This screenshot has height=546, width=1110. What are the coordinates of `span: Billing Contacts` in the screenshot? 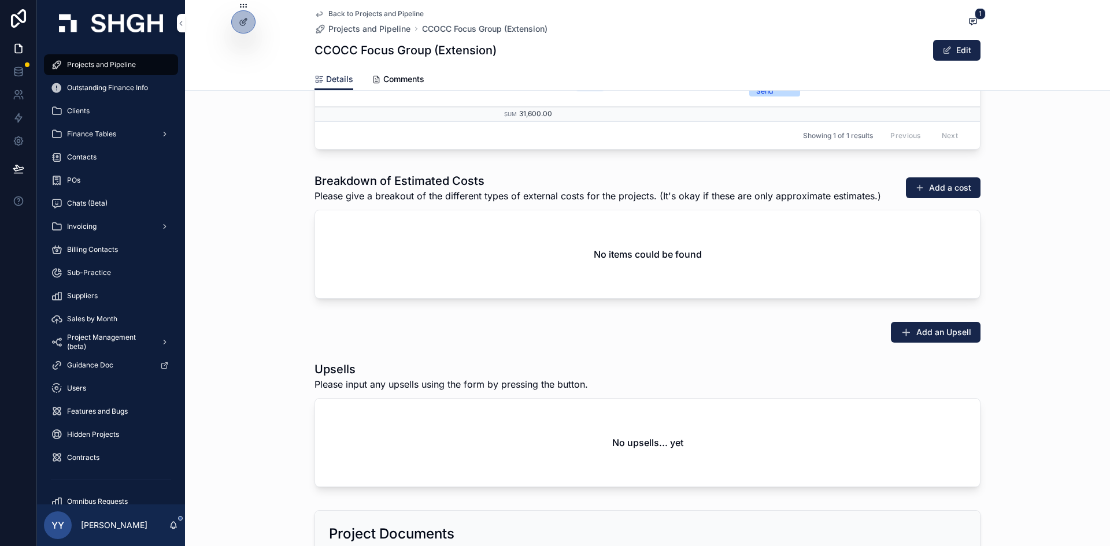 It's located at (92, 250).